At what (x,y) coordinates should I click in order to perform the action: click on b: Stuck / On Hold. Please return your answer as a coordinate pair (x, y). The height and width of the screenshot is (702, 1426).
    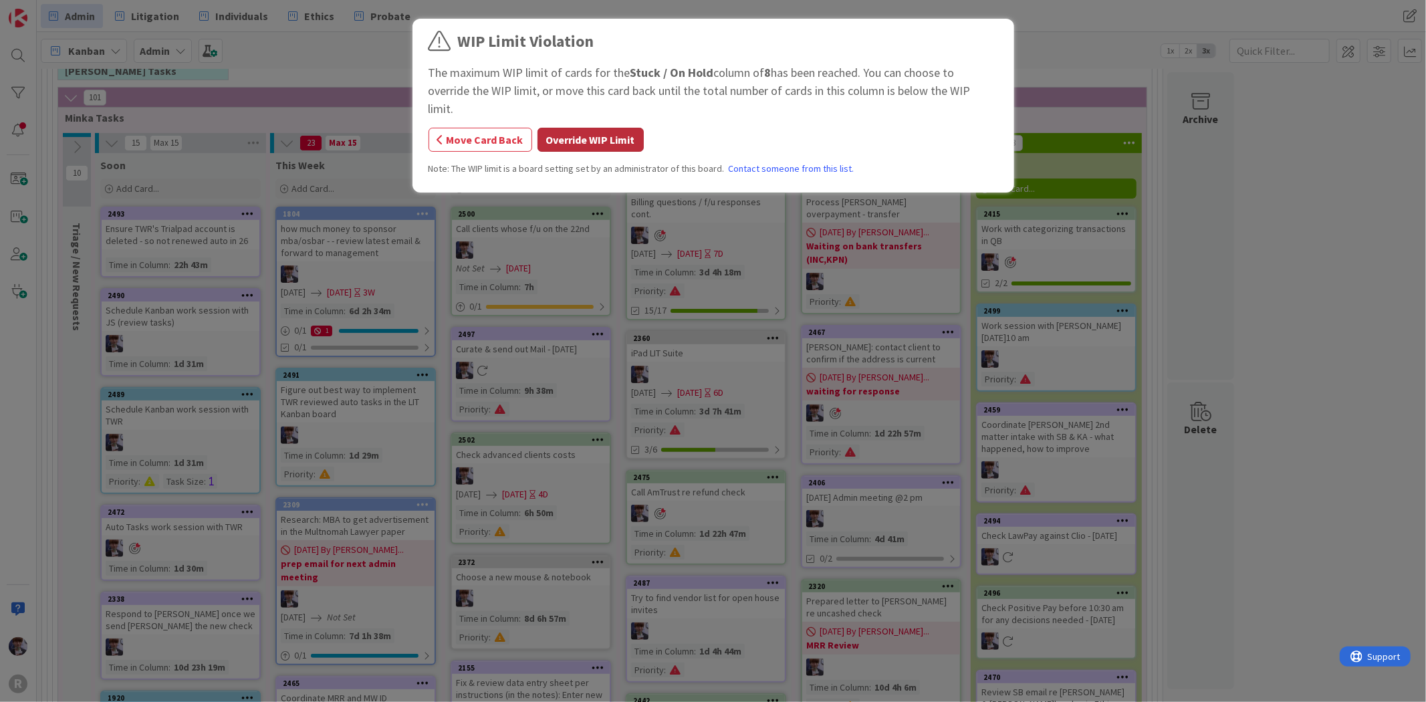
    Looking at the image, I should click on (672, 72).